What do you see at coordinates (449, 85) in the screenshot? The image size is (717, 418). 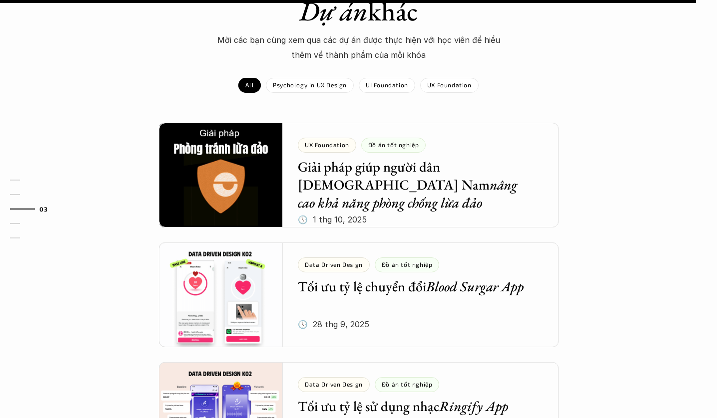 I see `p: UX Foundation` at bounding box center [449, 85].